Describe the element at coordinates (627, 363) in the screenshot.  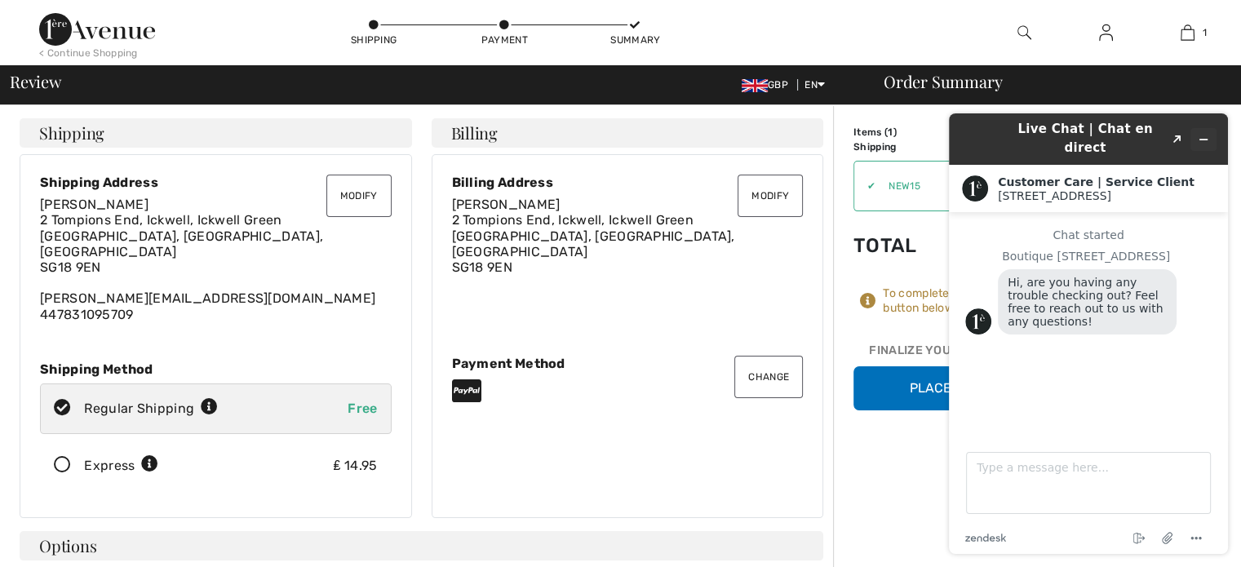
I see `div: Payment Method` at that location.